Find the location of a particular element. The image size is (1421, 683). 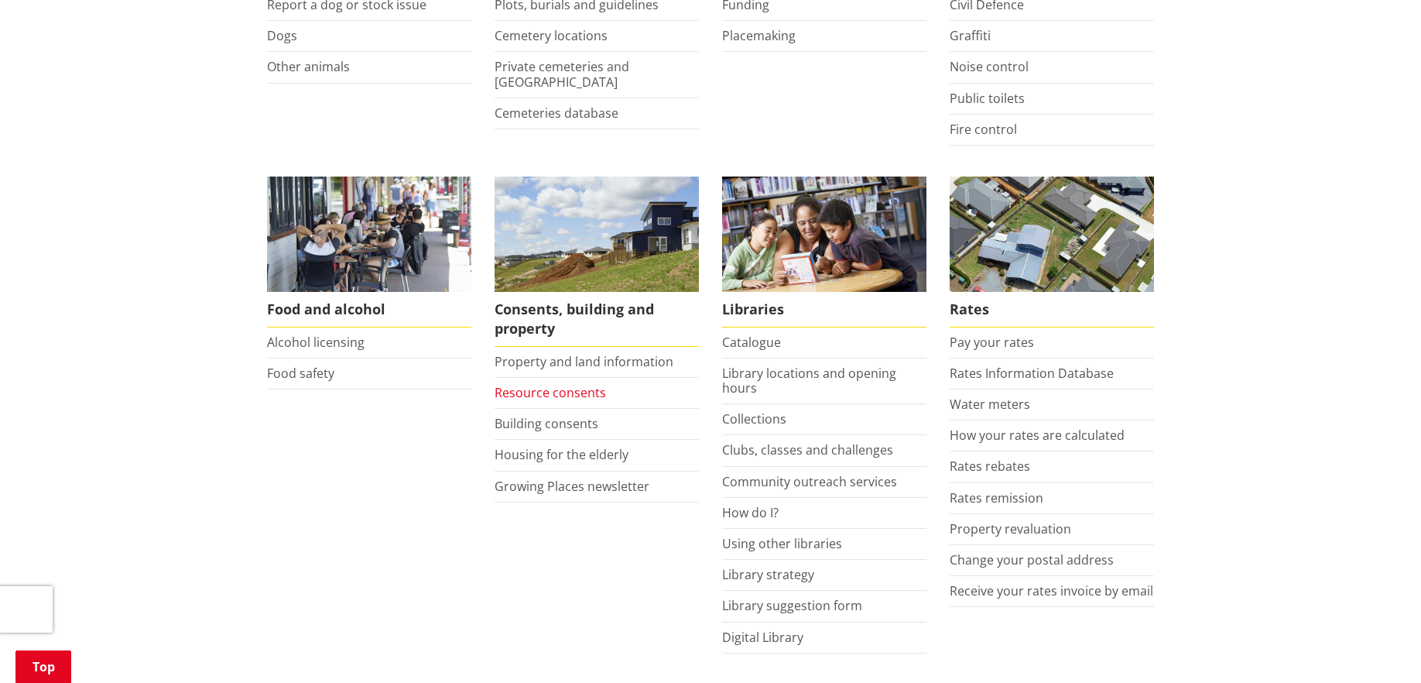

a: Food and Alcohol in the Waikato Food and alcohol is located at coordinates (369, 252).